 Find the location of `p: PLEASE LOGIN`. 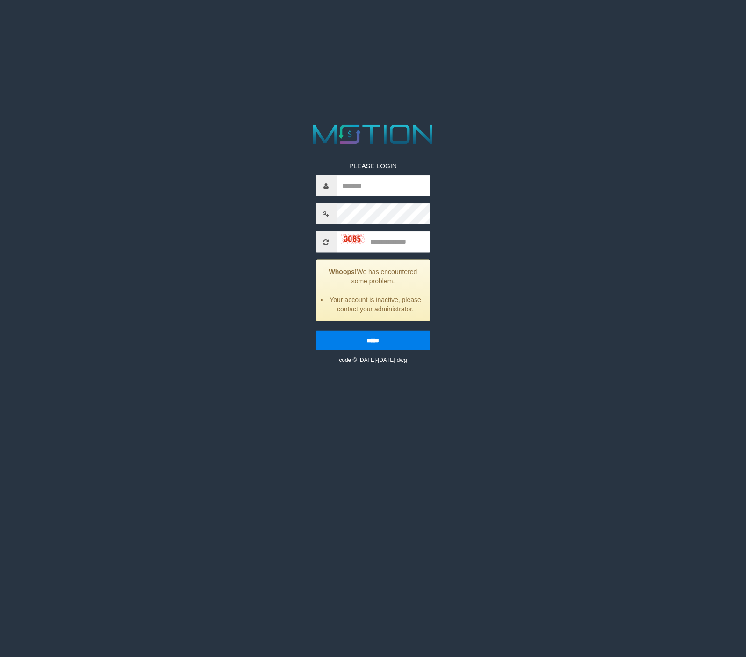

p: PLEASE LOGIN is located at coordinates (373, 166).